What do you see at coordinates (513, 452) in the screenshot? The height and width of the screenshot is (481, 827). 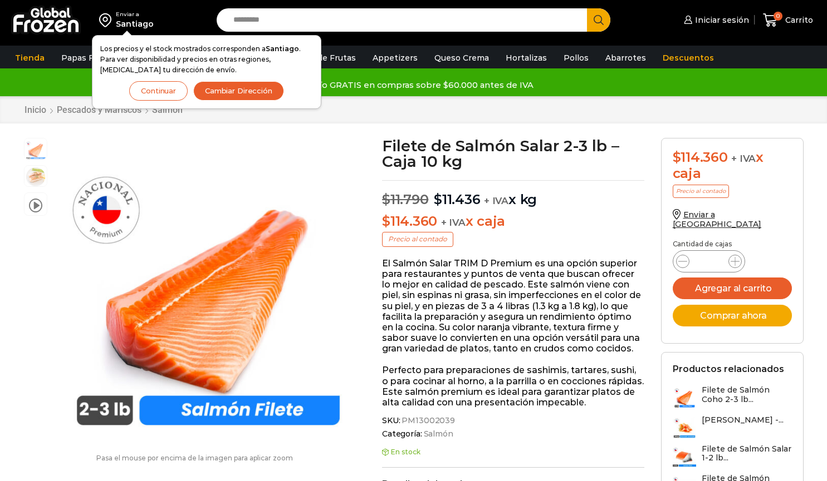 I see `p: En stock` at bounding box center [513, 452].